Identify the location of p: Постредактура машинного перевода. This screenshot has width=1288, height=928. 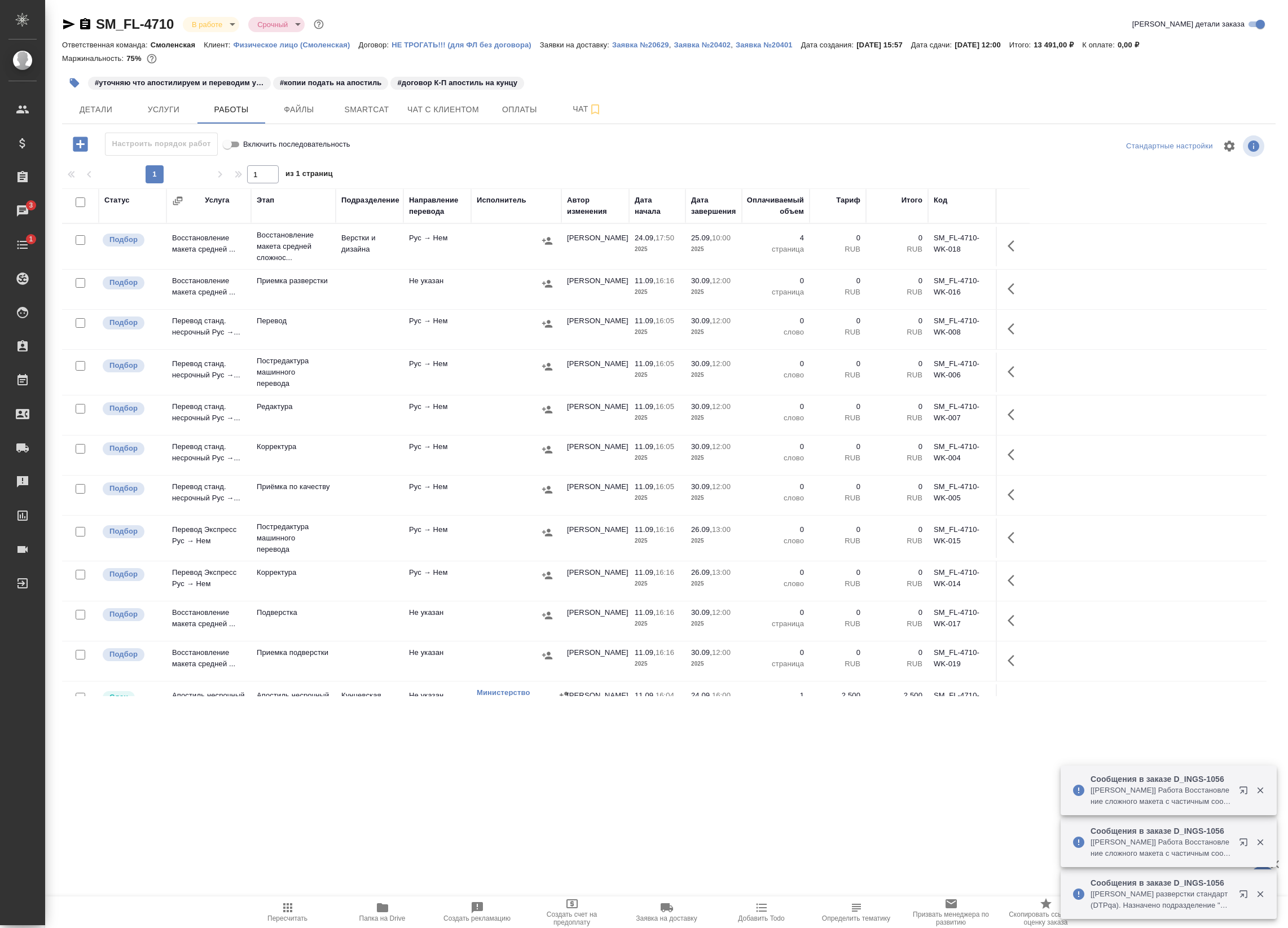
(293, 538).